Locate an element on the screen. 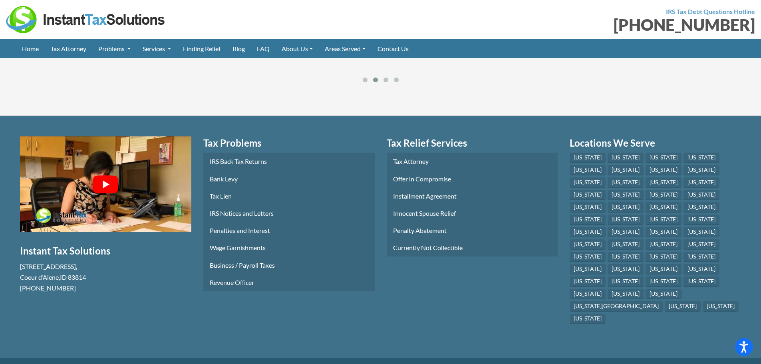 The width and height of the screenshot is (761, 364). a: Home is located at coordinates (30, 48).